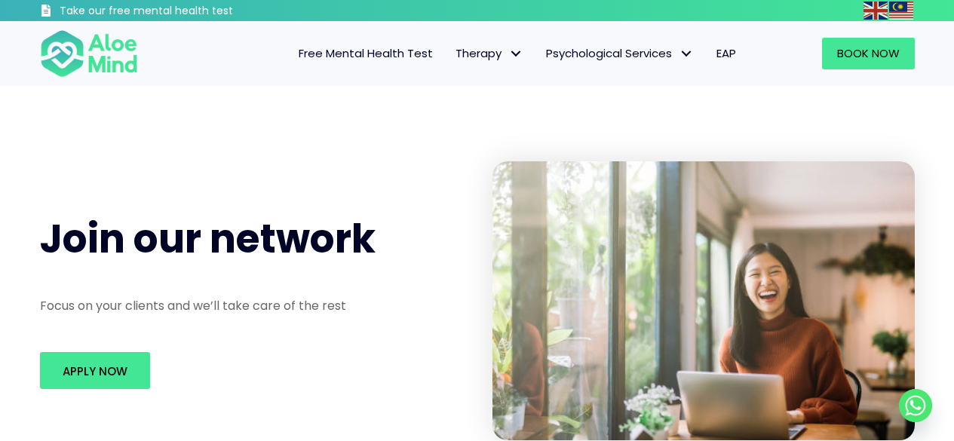 The width and height of the screenshot is (954, 441). What do you see at coordinates (704, 301) in the screenshot?
I see `img: Happy young asian girl working at a coffee shop with a laptop` at bounding box center [704, 301].